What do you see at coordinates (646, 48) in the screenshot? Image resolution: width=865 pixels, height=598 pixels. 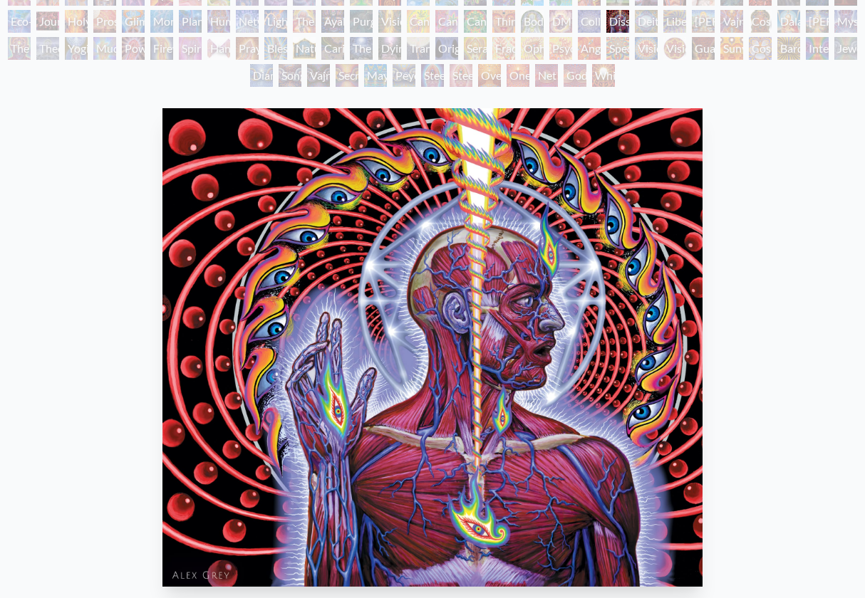 I see `div: Vision Crystal` at bounding box center [646, 48].